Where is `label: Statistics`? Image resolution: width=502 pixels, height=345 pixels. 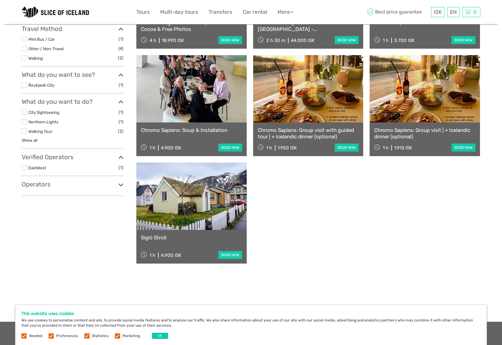 label: Statistics is located at coordinates (100, 336).